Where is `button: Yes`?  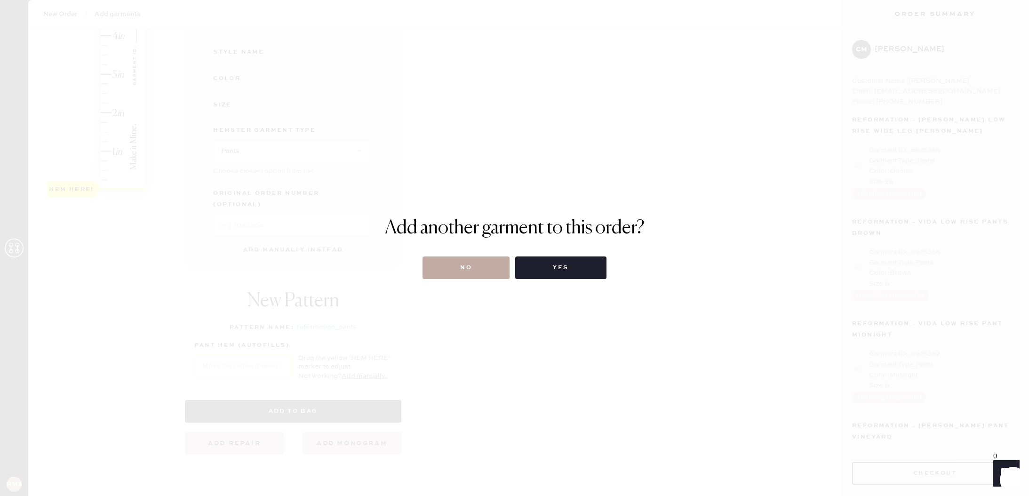 button: Yes is located at coordinates (560, 268).